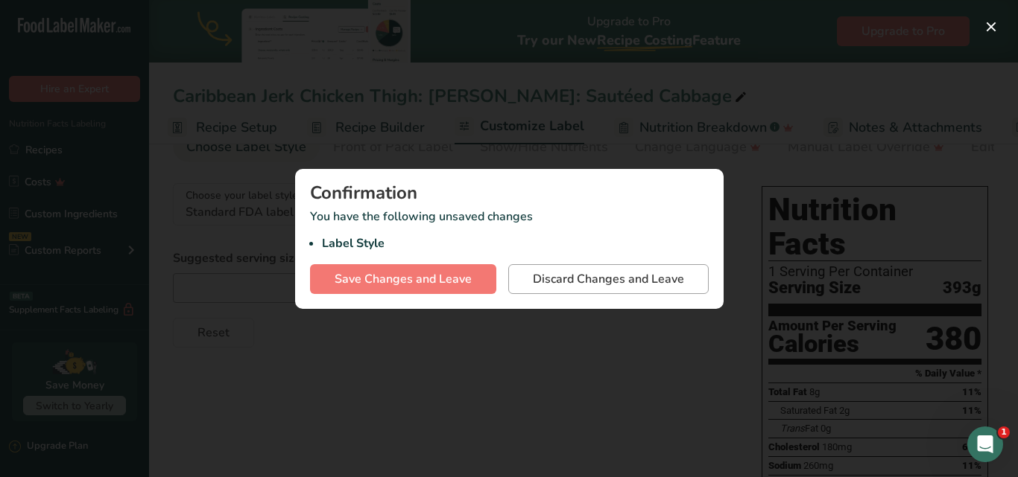  I want to click on button: Save Changes and Leave, so click(403, 279).